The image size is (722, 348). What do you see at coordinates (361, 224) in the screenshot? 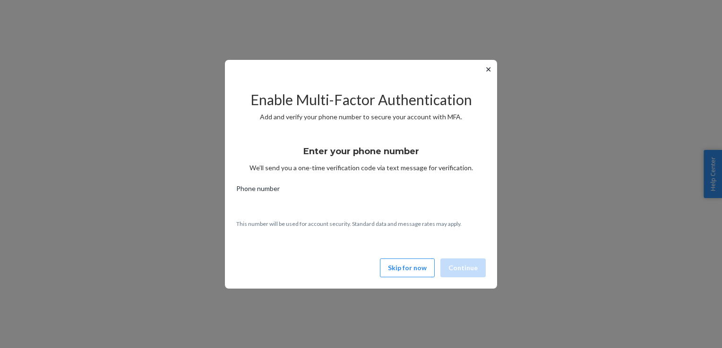
I see `p: This number will be used for account security. Standard data and message rates may apply.` at bounding box center [361, 224].